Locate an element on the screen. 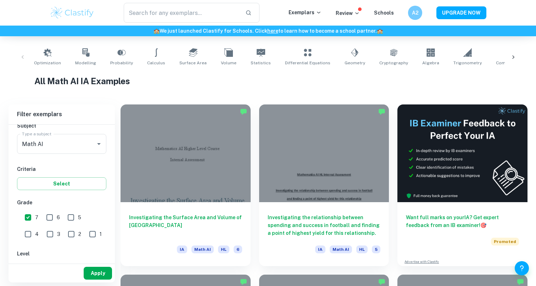 The width and height of the screenshot is (536, 286). h6: A2 is located at coordinates (415, 13).